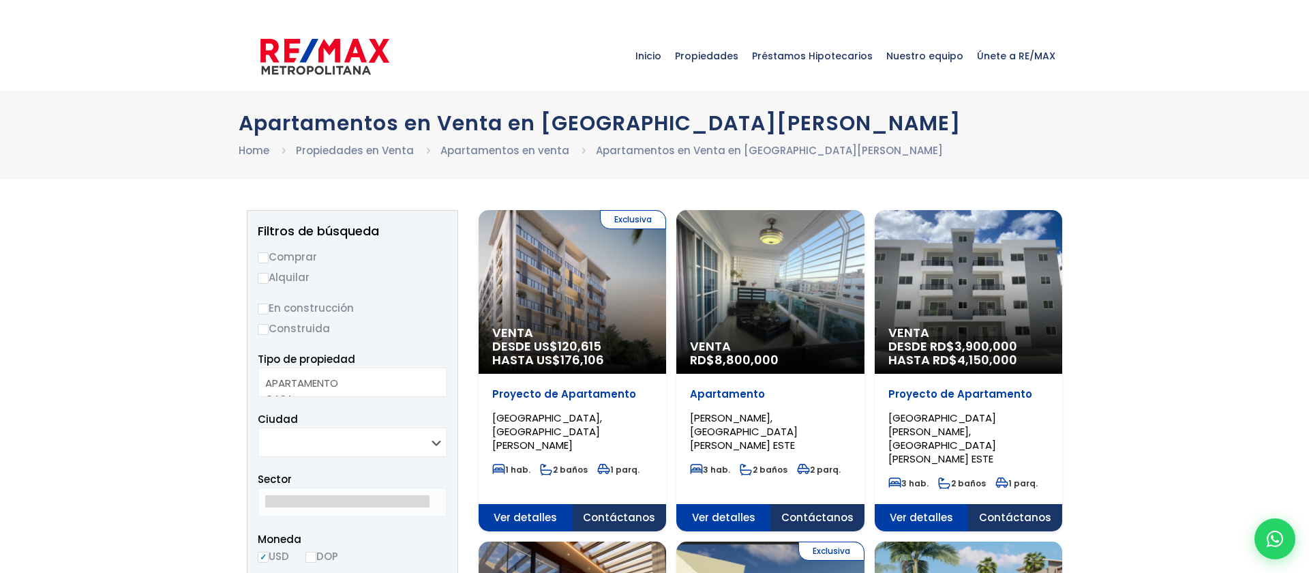 This screenshot has height=573, width=1309. Describe the element at coordinates (355, 150) in the screenshot. I see `a: Propiedades en Venta` at that location.